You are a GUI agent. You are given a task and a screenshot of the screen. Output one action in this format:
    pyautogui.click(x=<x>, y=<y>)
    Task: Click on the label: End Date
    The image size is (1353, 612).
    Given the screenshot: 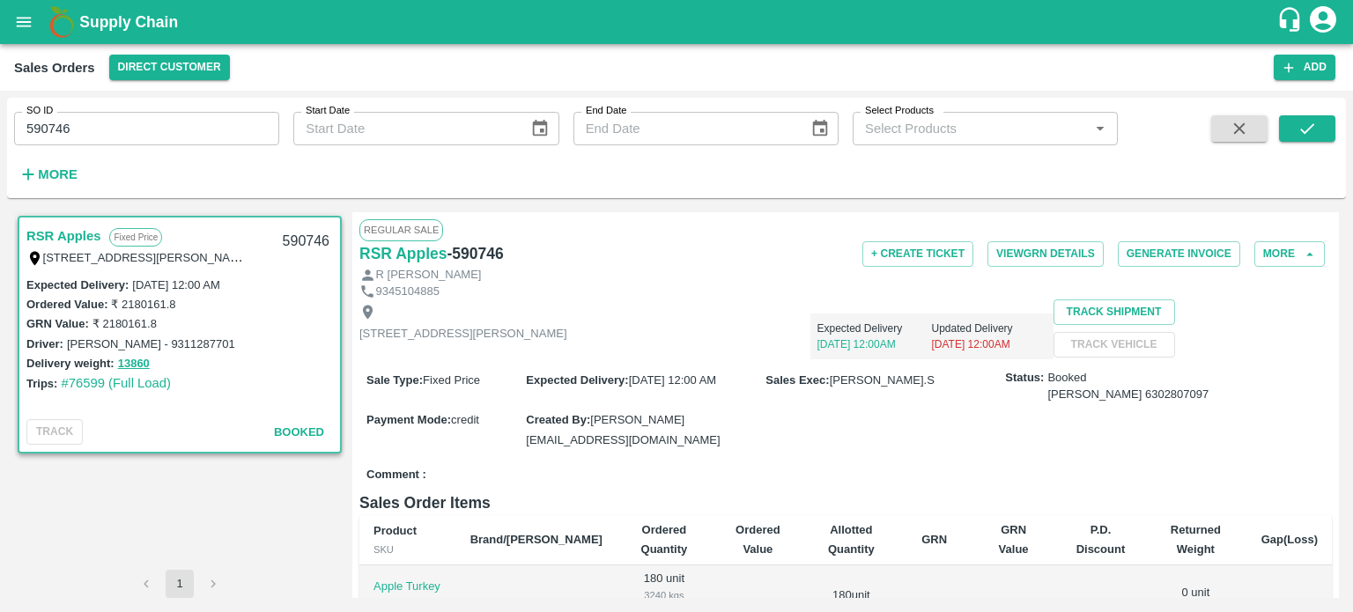 What is the action you would take?
    pyautogui.click(x=606, y=111)
    